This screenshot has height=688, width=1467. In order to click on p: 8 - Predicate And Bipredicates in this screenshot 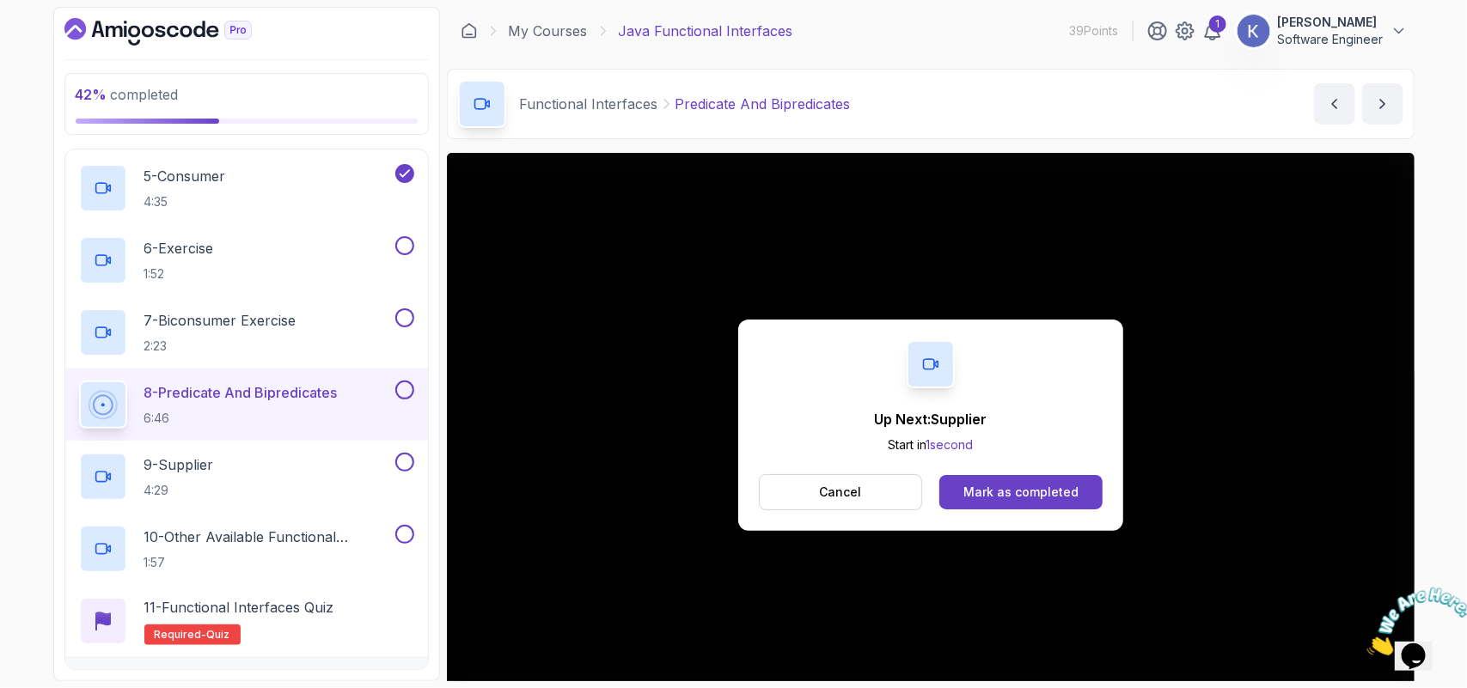, I will do `click(241, 393)`.